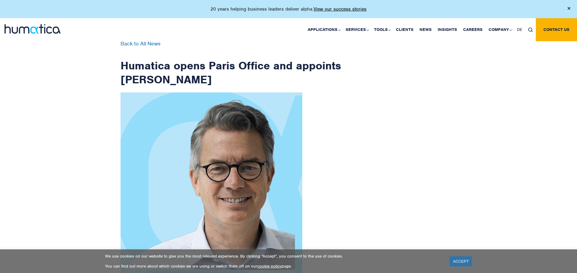 This screenshot has width=577, height=273. What do you see at coordinates (519, 29) in the screenshot?
I see `span: DE` at bounding box center [519, 29].